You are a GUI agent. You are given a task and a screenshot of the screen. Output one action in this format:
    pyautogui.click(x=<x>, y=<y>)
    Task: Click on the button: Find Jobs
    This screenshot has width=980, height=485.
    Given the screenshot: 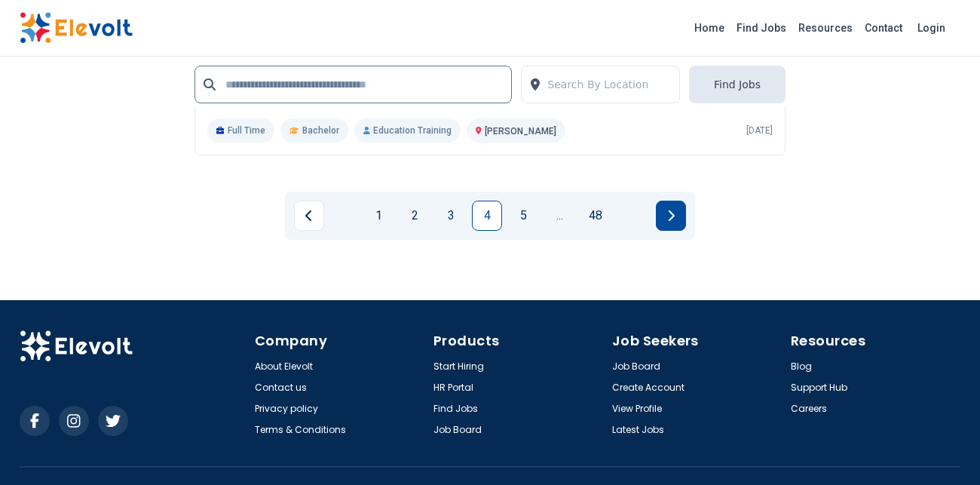 What is the action you would take?
    pyautogui.click(x=737, y=84)
    